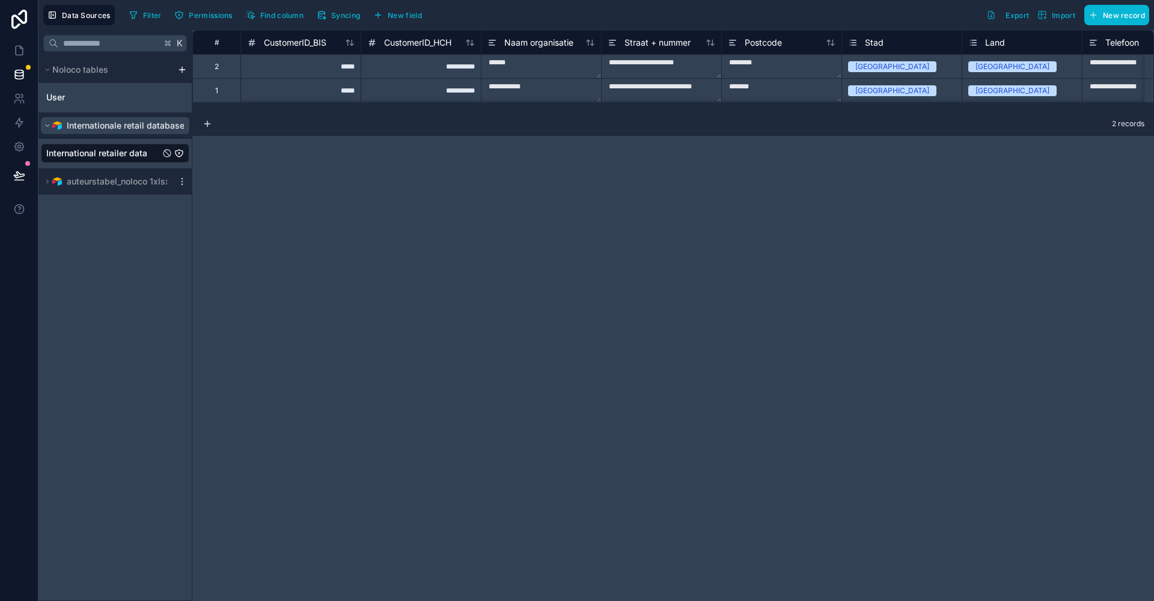 This screenshot has height=601, width=1154. I want to click on span: K, so click(180, 43).